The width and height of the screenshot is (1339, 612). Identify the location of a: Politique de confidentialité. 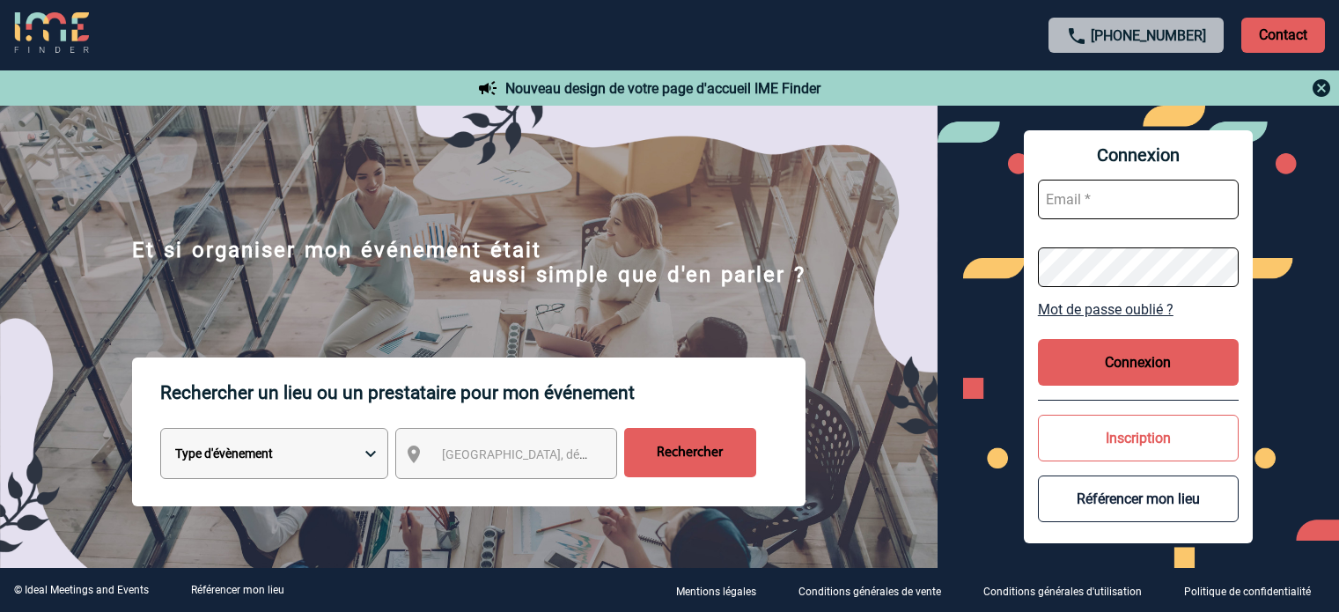
(1255, 590).